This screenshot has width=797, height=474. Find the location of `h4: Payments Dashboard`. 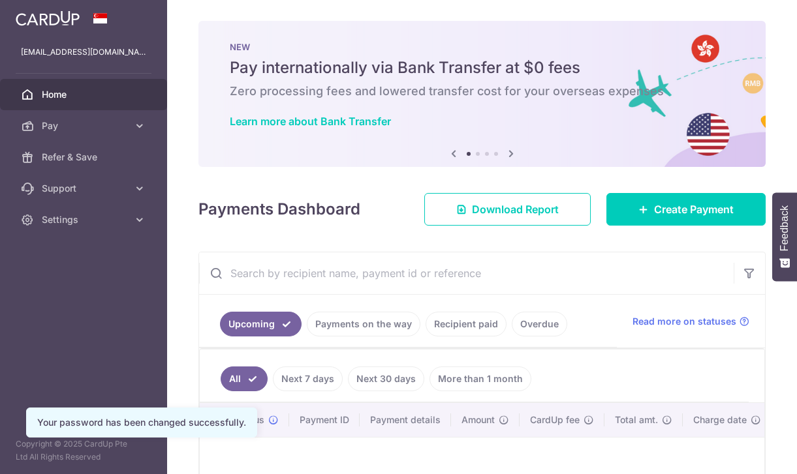

h4: Payments Dashboard is located at coordinates (279, 209).